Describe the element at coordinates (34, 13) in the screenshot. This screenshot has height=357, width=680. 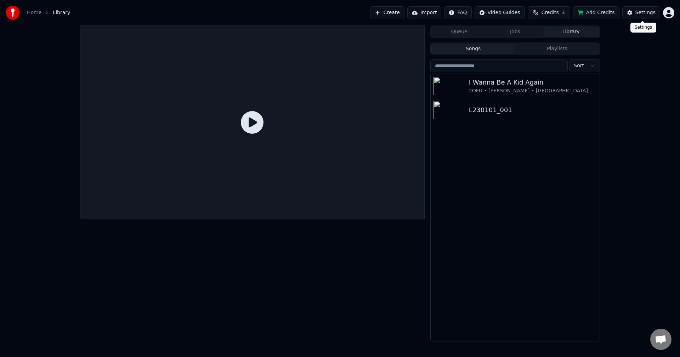
I see `a: Home` at that location.